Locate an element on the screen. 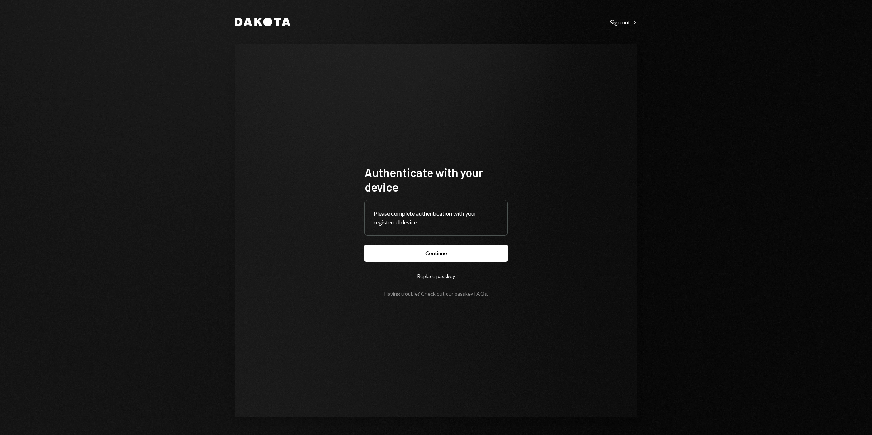 This screenshot has width=872, height=435. a: passkey FAQs is located at coordinates (471, 294).